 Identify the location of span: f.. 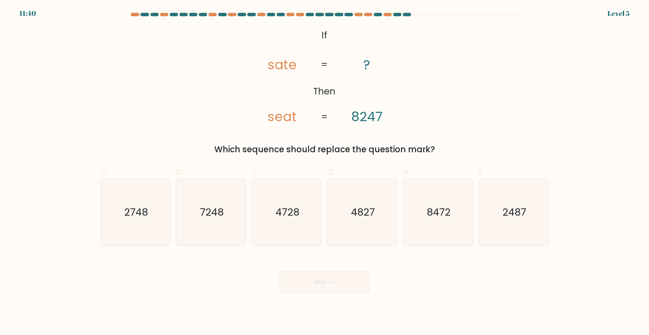
(481, 171).